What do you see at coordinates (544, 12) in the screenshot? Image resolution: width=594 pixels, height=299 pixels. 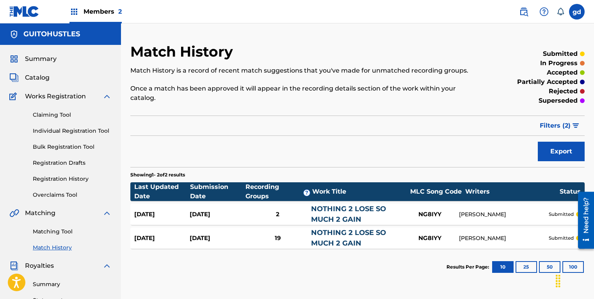 I see `img: help` at bounding box center [544, 12].